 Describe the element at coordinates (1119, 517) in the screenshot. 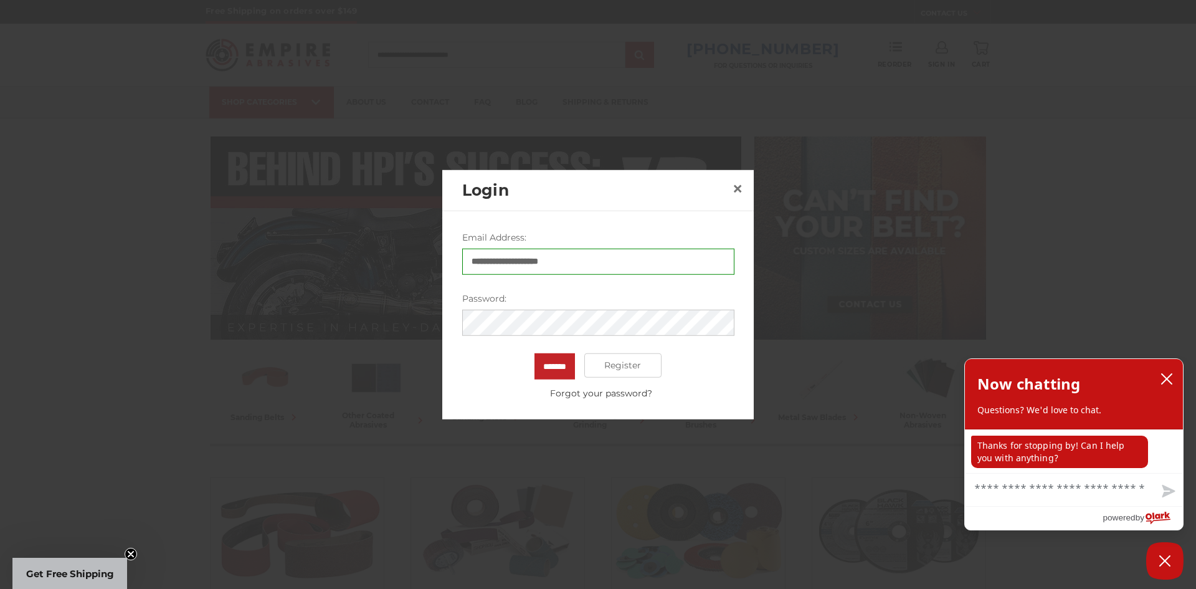

I see `span: powered` at that location.